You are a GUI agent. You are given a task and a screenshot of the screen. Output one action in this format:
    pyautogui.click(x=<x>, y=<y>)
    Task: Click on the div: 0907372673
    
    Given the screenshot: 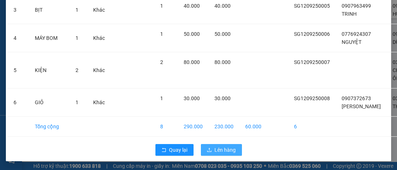 What is the action you would take?
    pyautogui.click(x=36, y=29)
    